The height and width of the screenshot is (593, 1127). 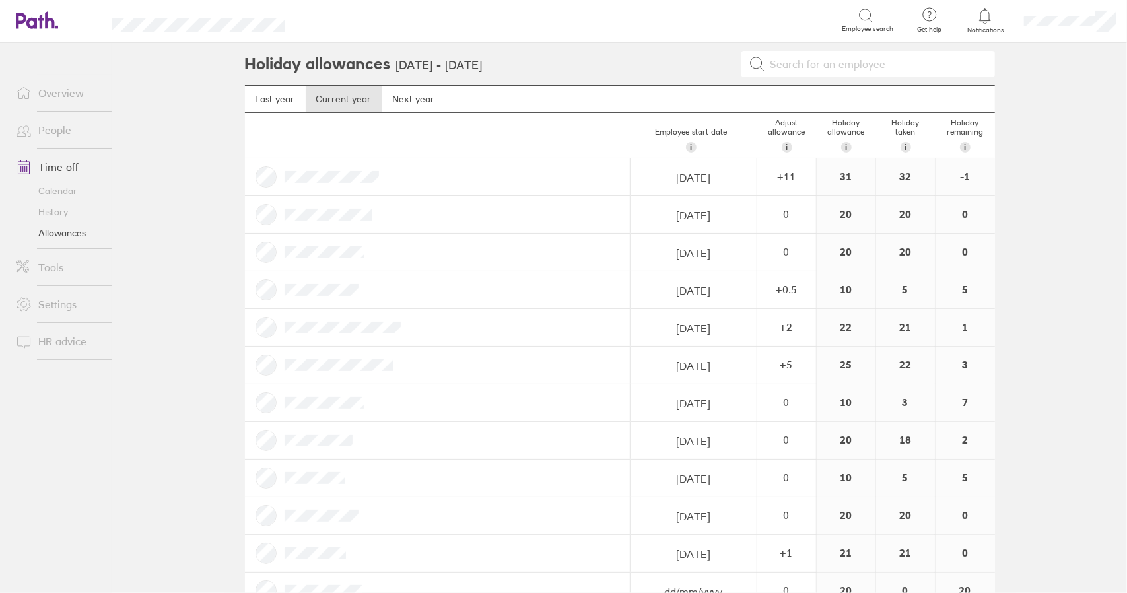 What do you see at coordinates (966, 135) in the screenshot?
I see `div: Holiday remaining` at bounding box center [966, 135].